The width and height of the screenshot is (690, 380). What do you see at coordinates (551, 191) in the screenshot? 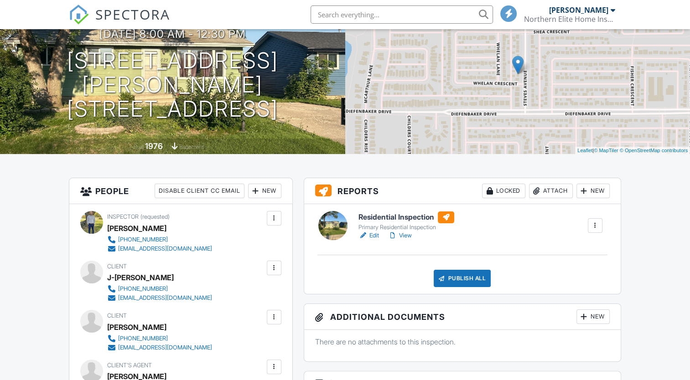
I see `div: Attach` at bounding box center [551, 191].